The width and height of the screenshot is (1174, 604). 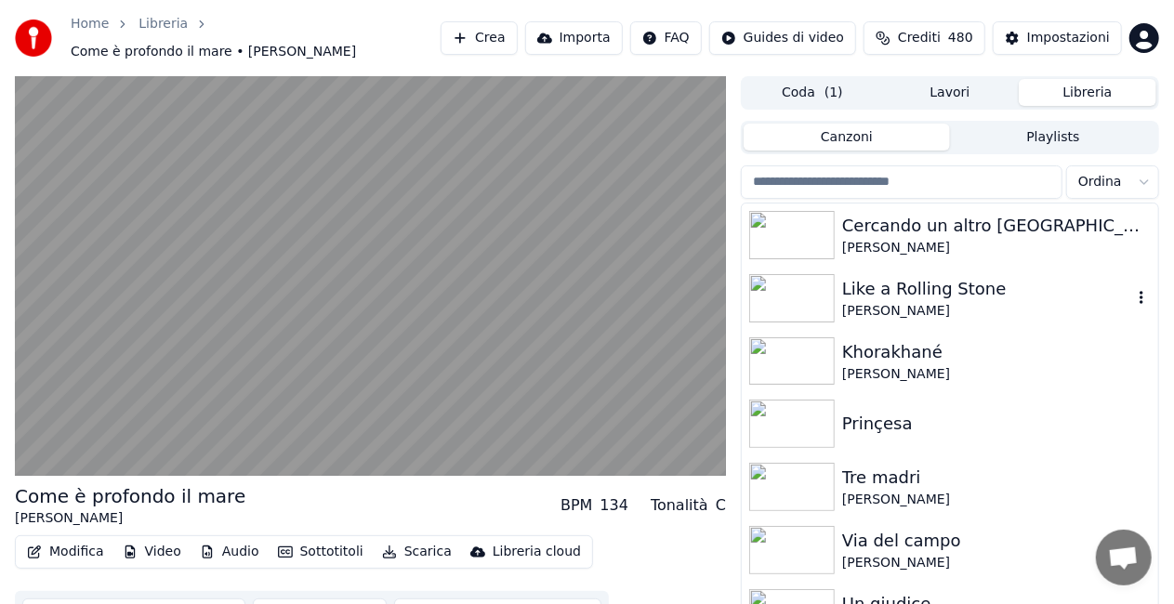 I want to click on button: Guides di video, so click(x=783, y=38).